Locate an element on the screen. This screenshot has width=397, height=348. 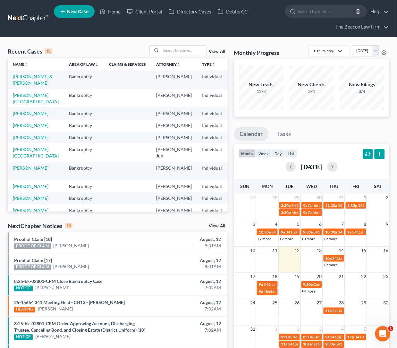
span: 21 is located at coordinates (342, 277).